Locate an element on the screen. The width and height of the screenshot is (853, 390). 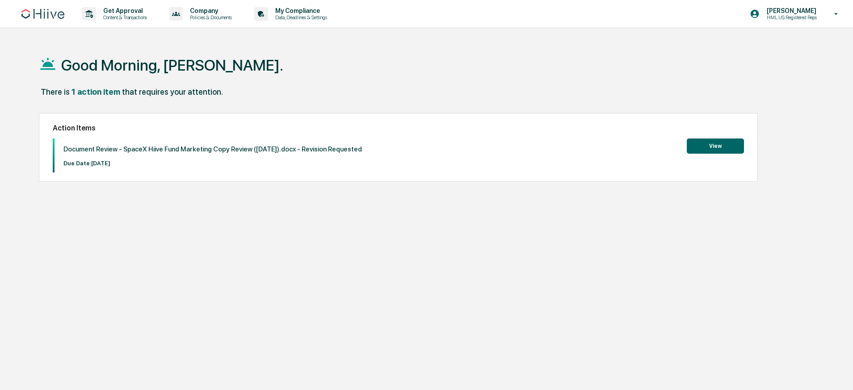
p: Content & Transactions is located at coordinates (124, 17).